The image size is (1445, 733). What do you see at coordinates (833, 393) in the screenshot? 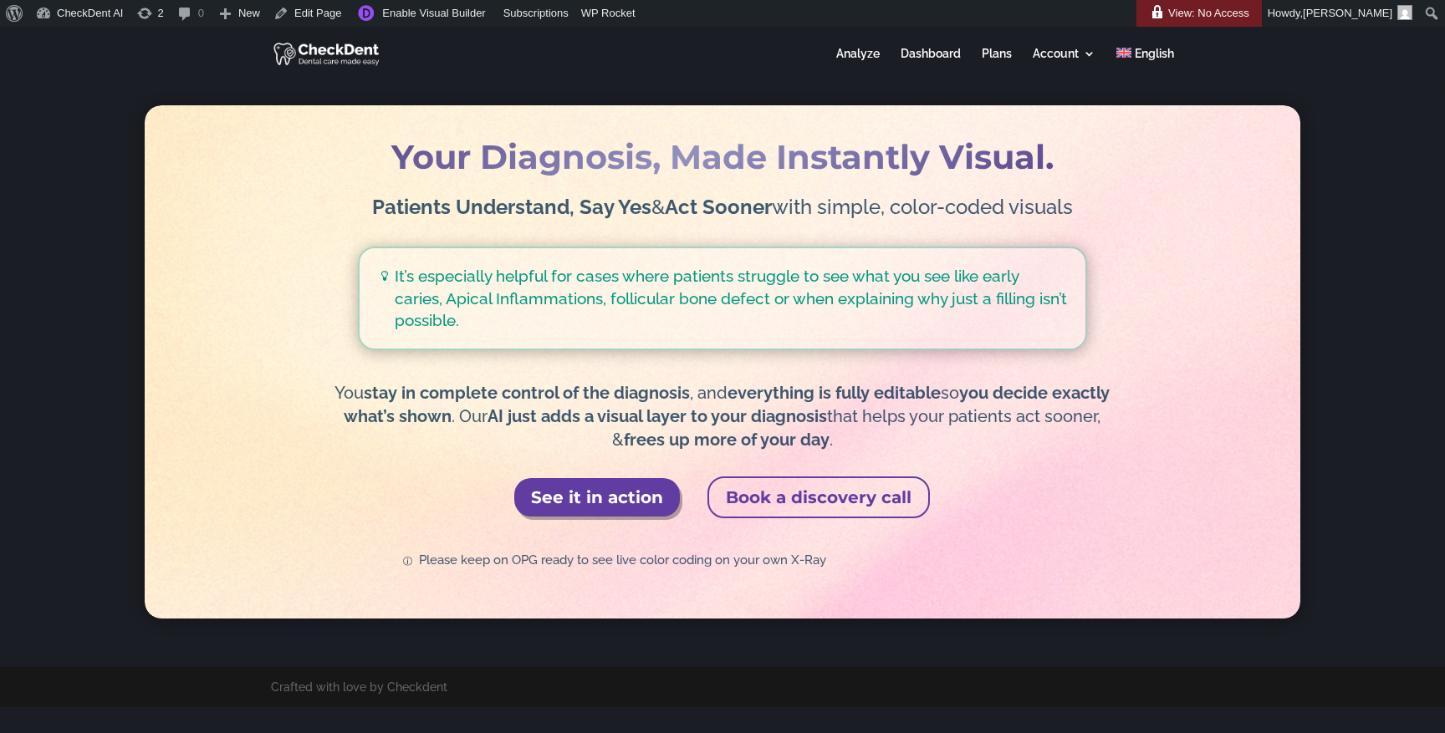
I see `strong: everything is fully editable` at bounding box center [833, 393].